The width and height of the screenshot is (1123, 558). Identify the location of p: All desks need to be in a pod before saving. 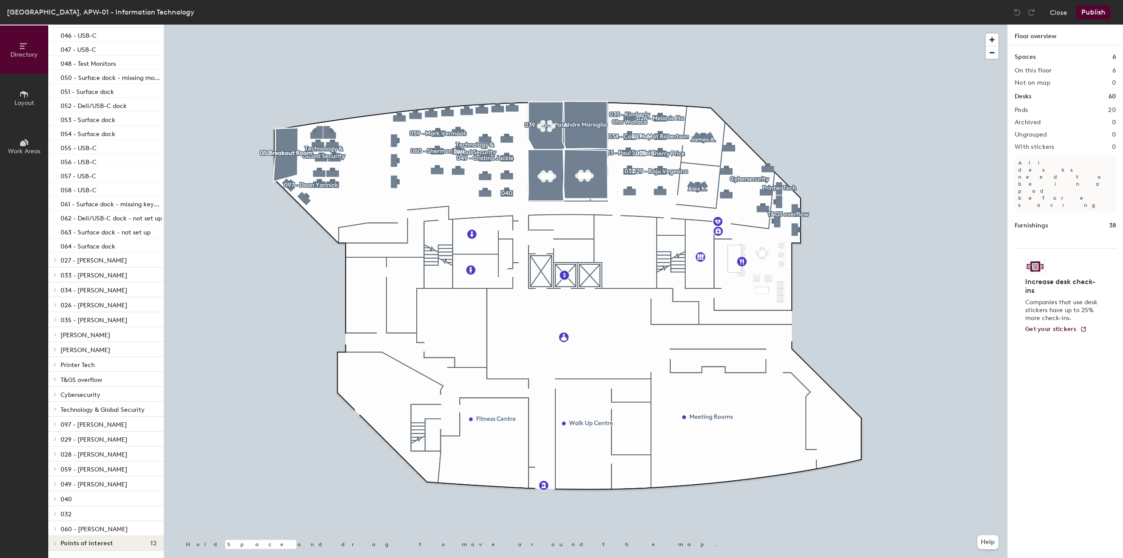
(1066, 184).